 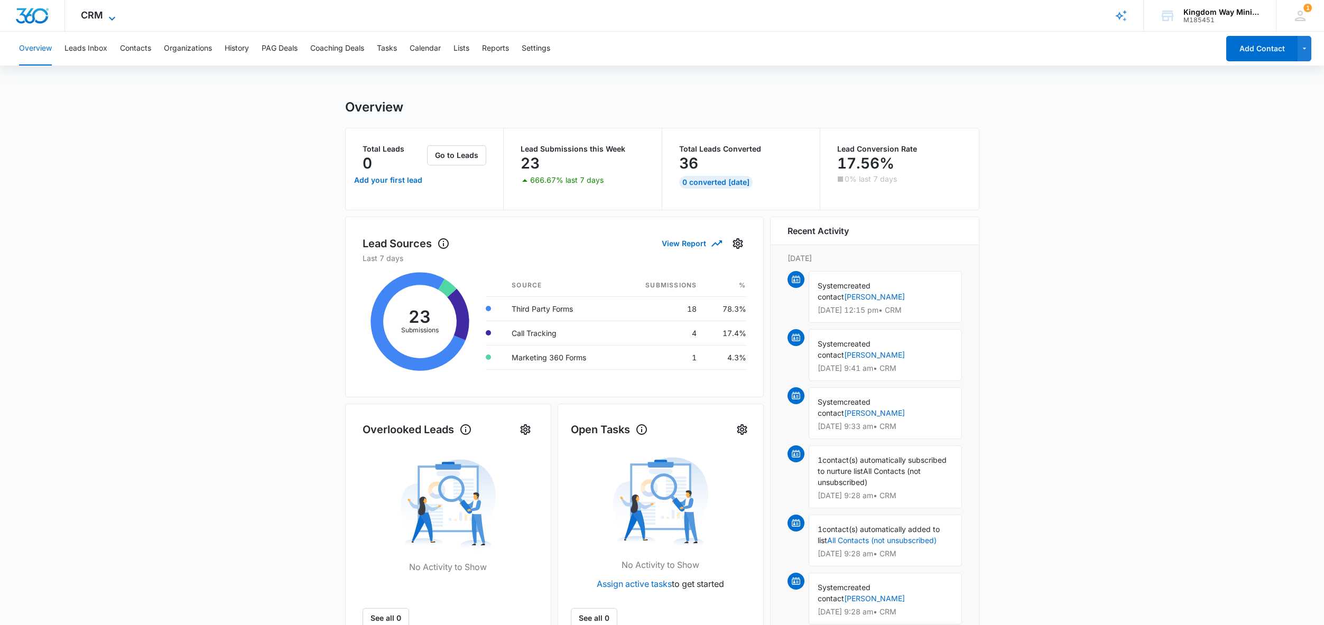 I want to click on p: 36, so click(x=688, y=163).